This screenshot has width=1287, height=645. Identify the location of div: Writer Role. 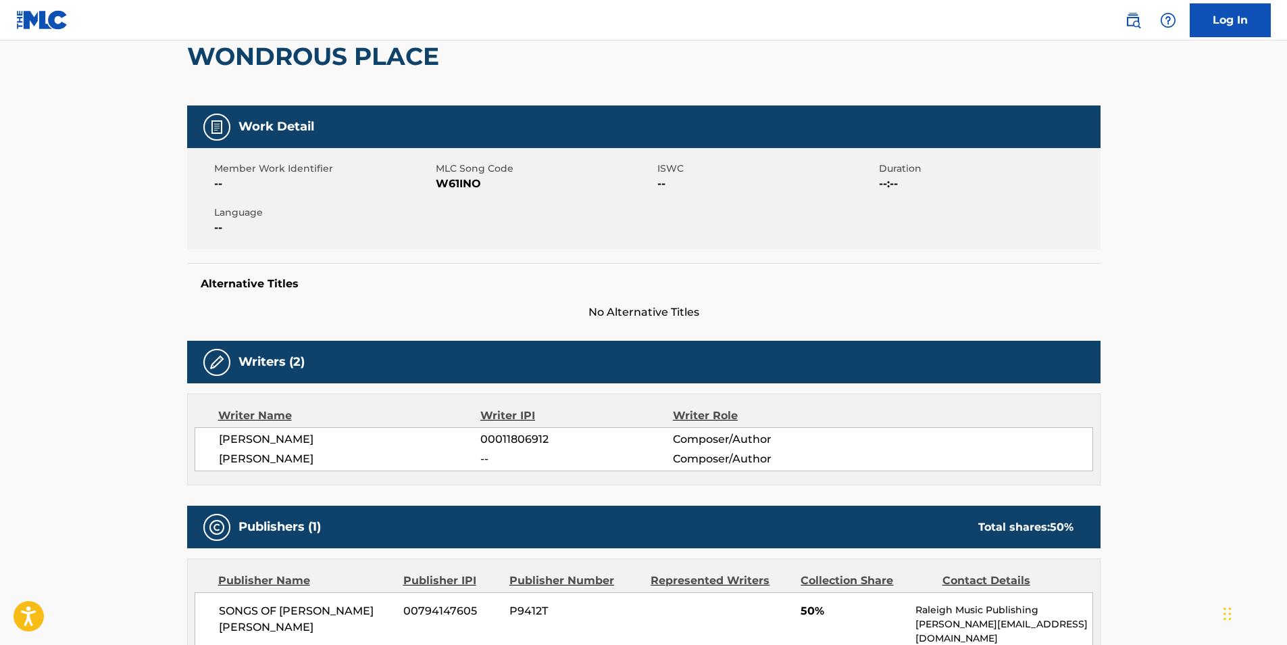
(760, 416).